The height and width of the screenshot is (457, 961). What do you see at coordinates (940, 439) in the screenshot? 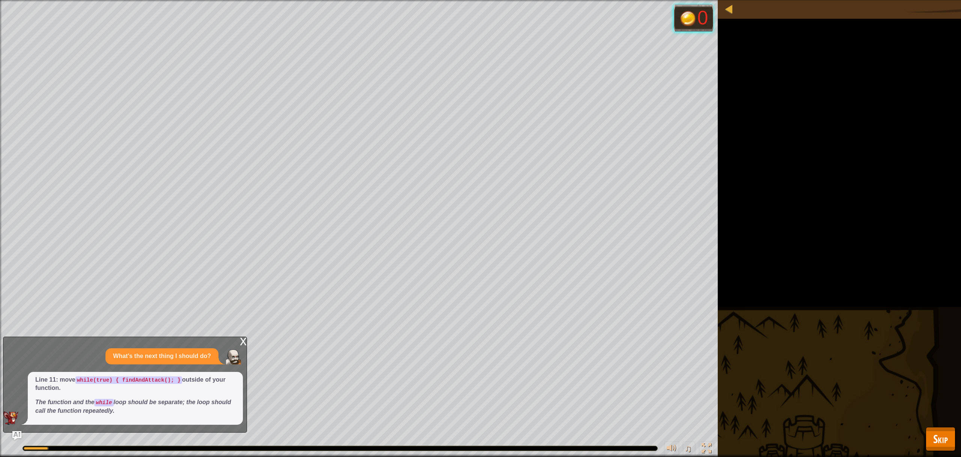
I see `button: Skip` at bounding box center [940, 439].